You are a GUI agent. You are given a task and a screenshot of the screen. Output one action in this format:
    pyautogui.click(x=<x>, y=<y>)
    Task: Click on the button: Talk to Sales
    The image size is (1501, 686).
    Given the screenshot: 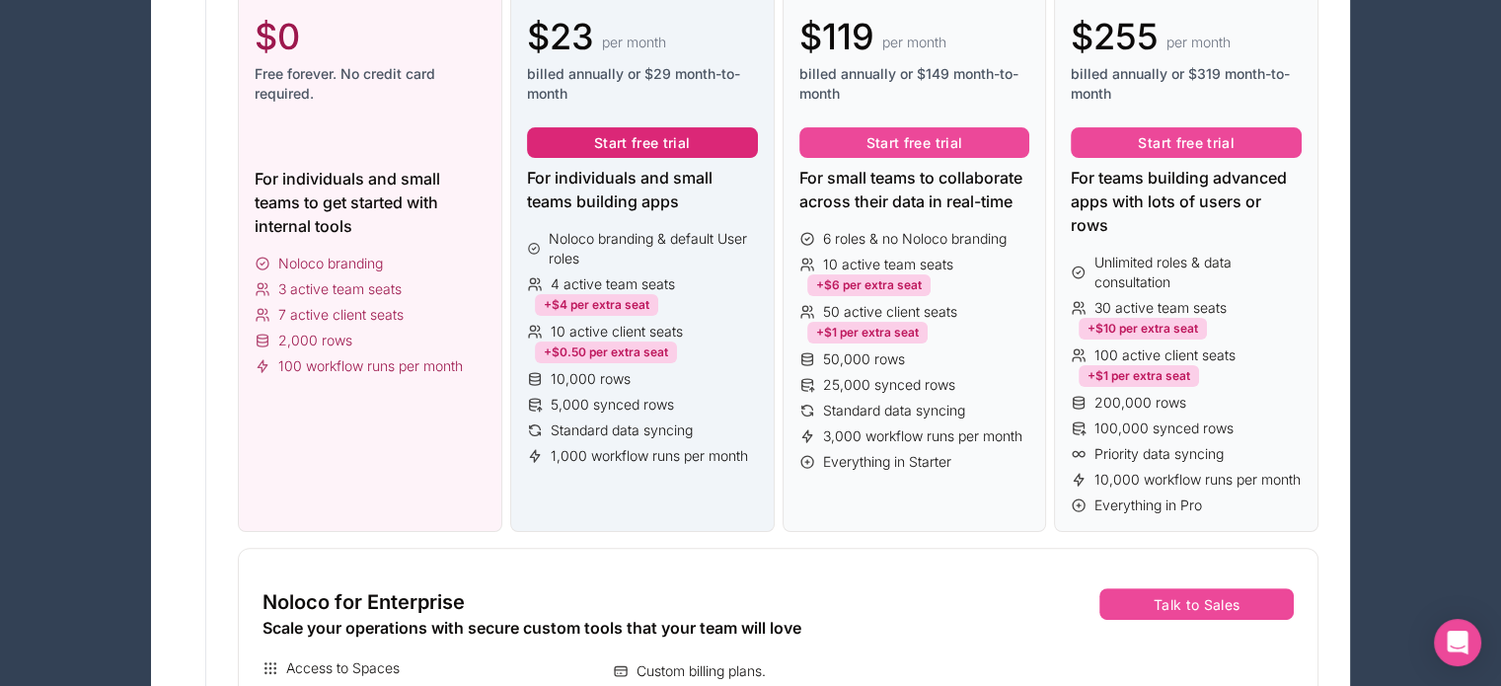 What is the action you would take?
    pyautogui.click(x=1196, y=604)
    